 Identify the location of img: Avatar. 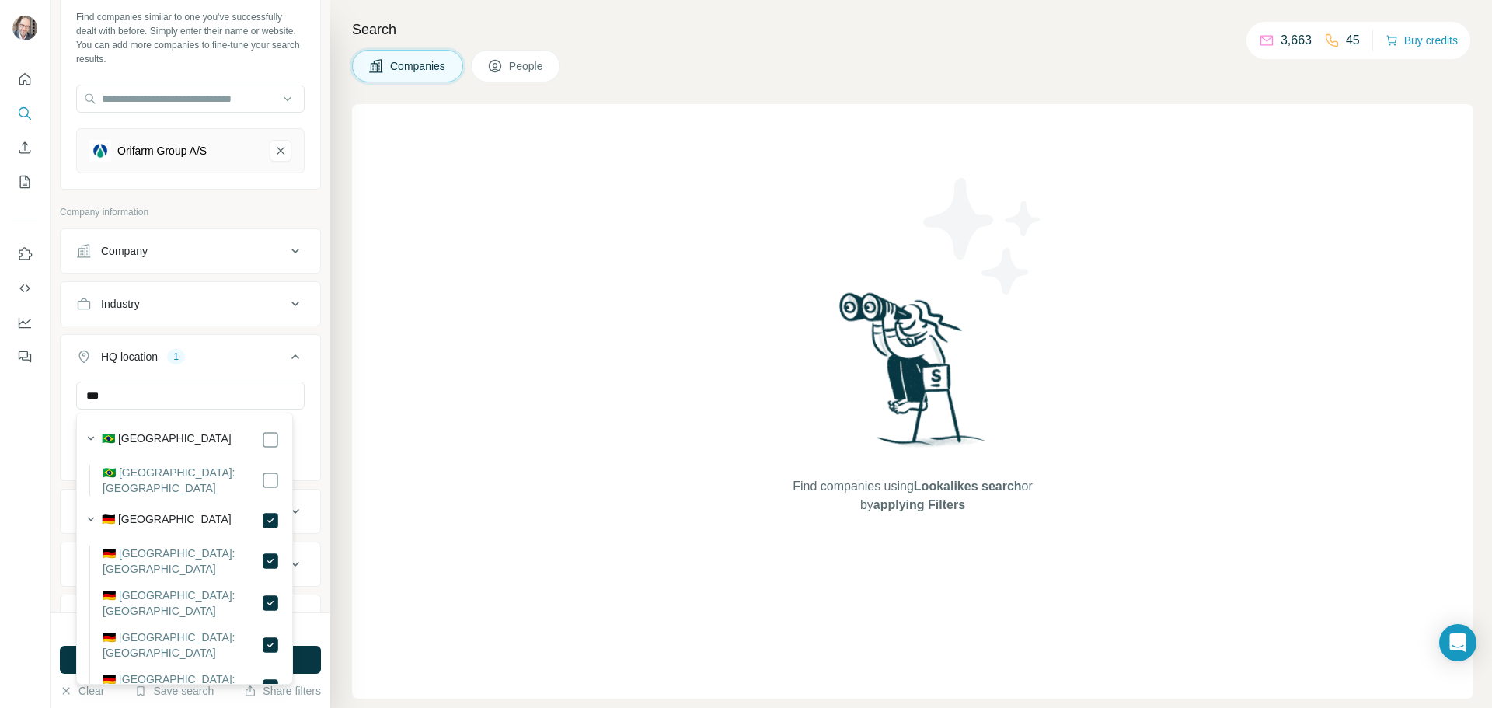
(25, 28).